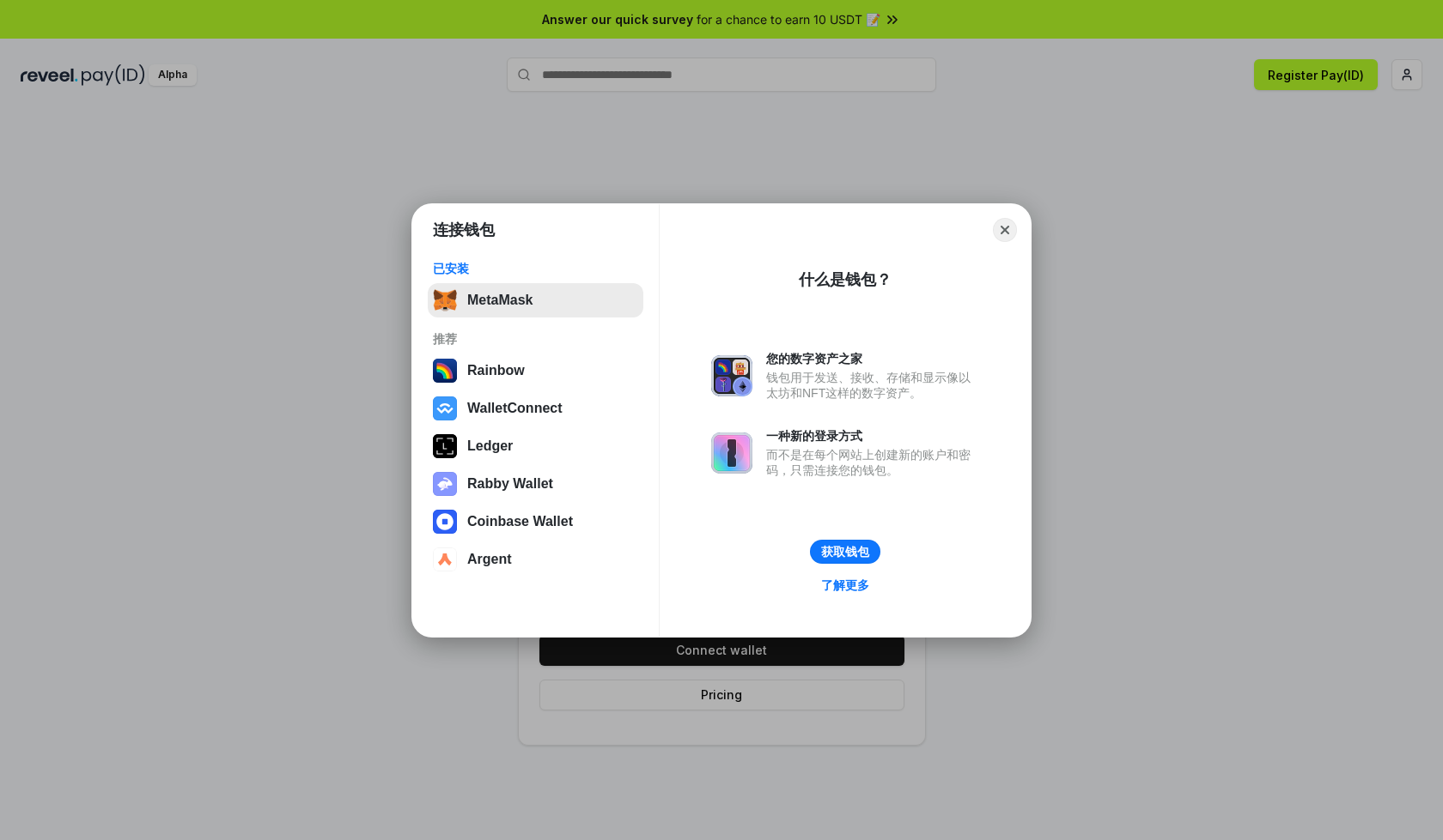  I want to click on img: svg+xml,%3Csvg%20xmlns%3D%22http%3A%2F%2Fwww.w3.org%2F2000%2Fsvg%22%20width%3D%2228%22%20height%3..., so click(445, 446).